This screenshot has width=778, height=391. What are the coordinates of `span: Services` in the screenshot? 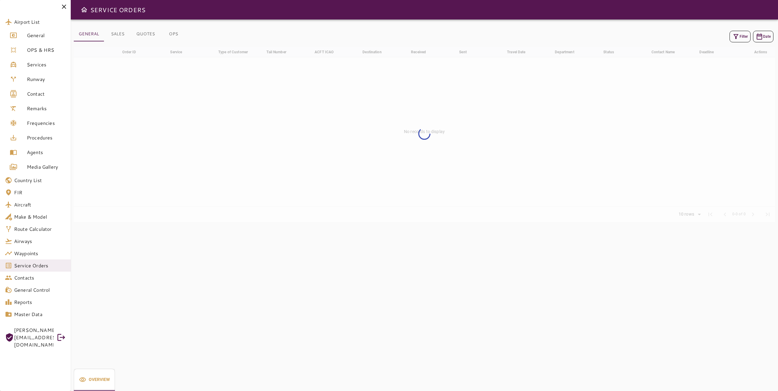 It's located at (46, 65).